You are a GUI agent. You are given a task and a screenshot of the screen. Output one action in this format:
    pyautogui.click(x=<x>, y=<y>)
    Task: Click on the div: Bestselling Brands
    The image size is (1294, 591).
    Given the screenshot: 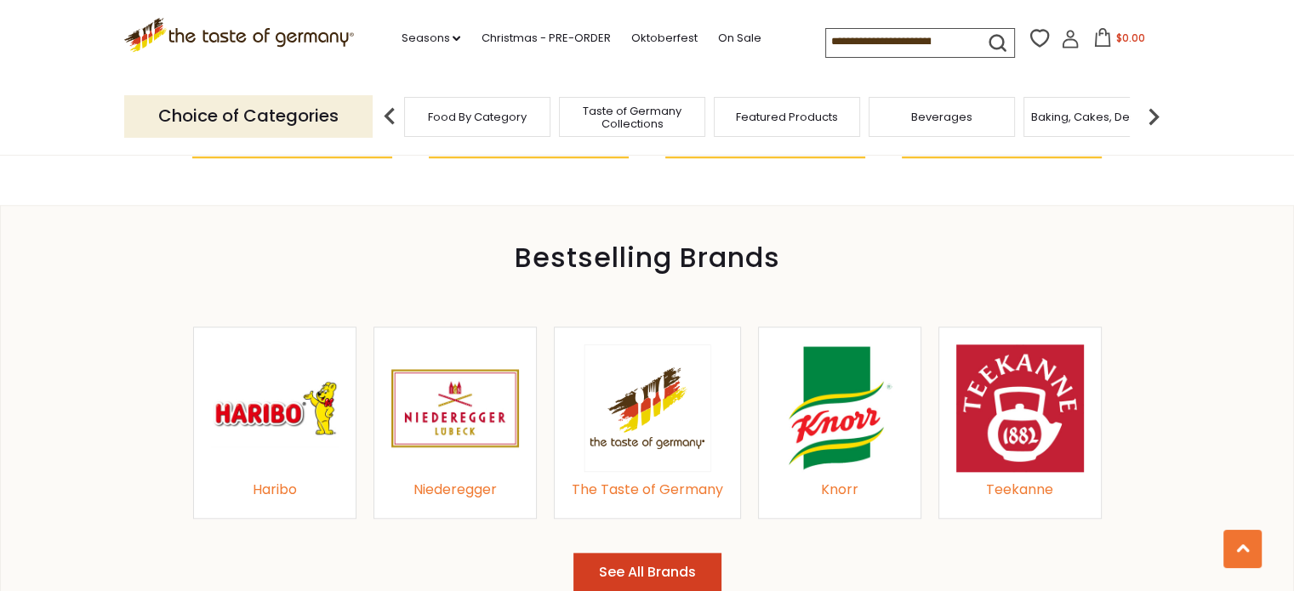 What is the action you would take?
    pyautogui.click(x=647, y=258)
    